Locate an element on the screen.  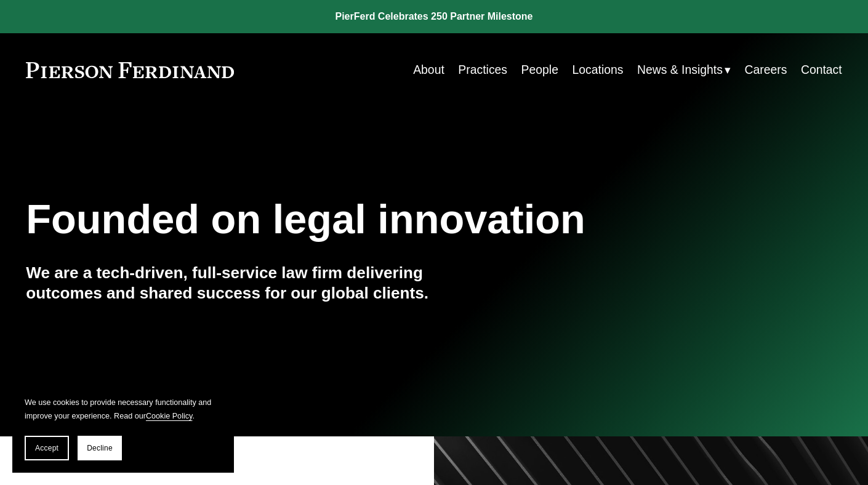
p: We use cookies to provide necessary functionality and improve your experience. Read our . is located at coordinates (123, 409).